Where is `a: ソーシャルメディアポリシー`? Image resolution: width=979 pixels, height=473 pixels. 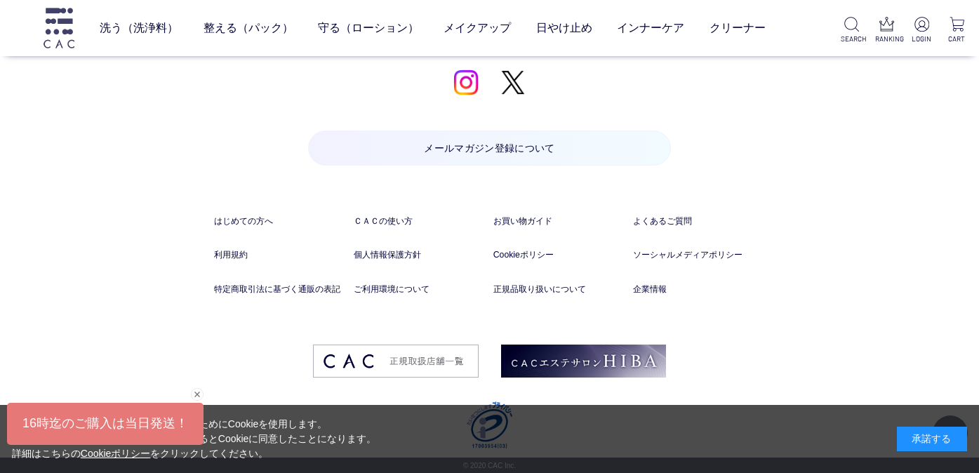 a: ソーシャルメディアポリシー is located at coordinates (699, 255).